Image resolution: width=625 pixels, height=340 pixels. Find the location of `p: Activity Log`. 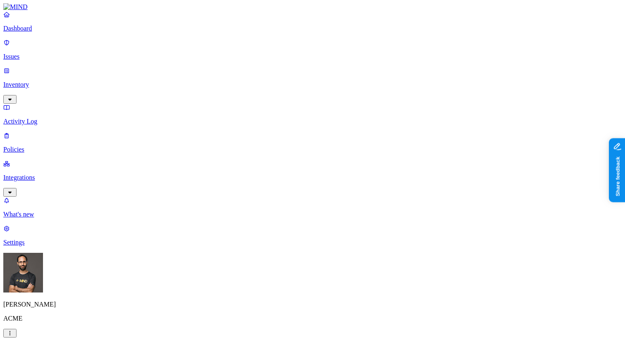

p: Activity Log is located at coordinates (312, 121).